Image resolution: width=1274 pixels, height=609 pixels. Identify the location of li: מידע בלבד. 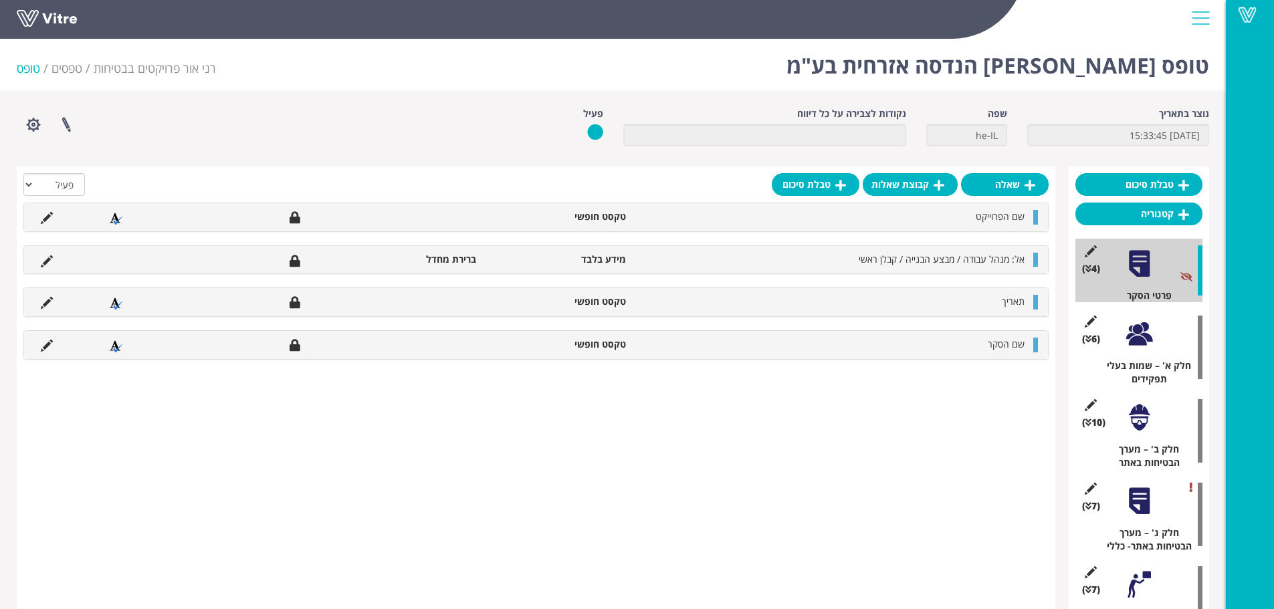
(558, 259).